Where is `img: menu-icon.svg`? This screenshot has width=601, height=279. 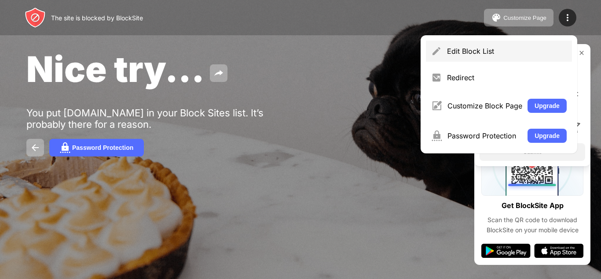
img: menu-icon.svg is located at coordinates (568, 18).